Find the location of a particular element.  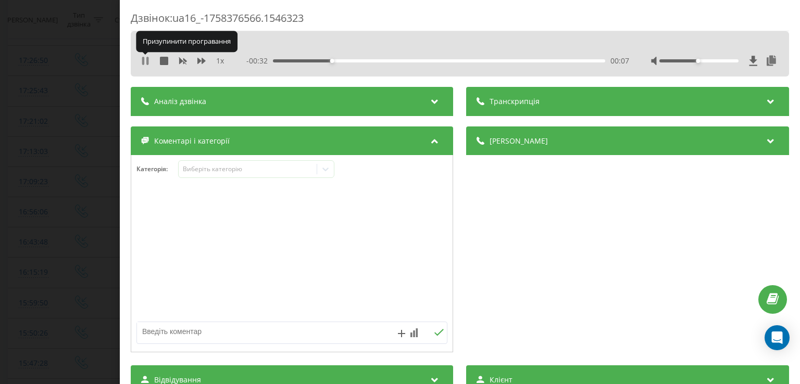

div: Призупинити програвання is located at coordinates (186, 42).